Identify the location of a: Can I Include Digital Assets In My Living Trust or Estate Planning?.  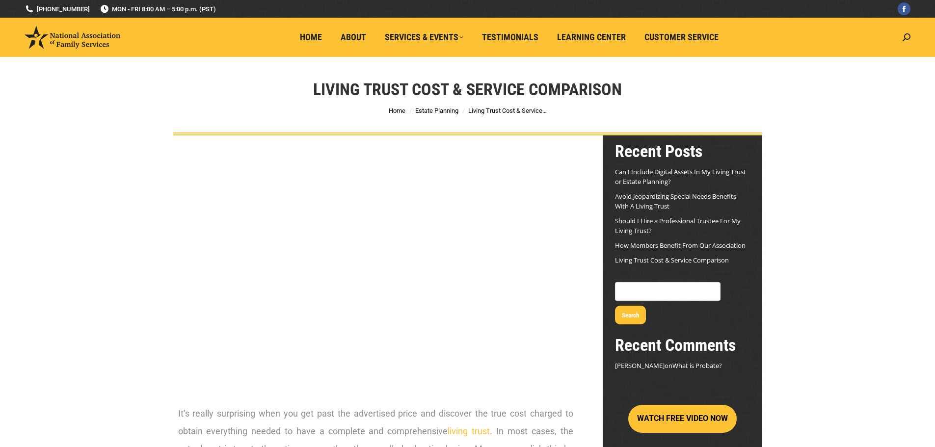
(681, 177).